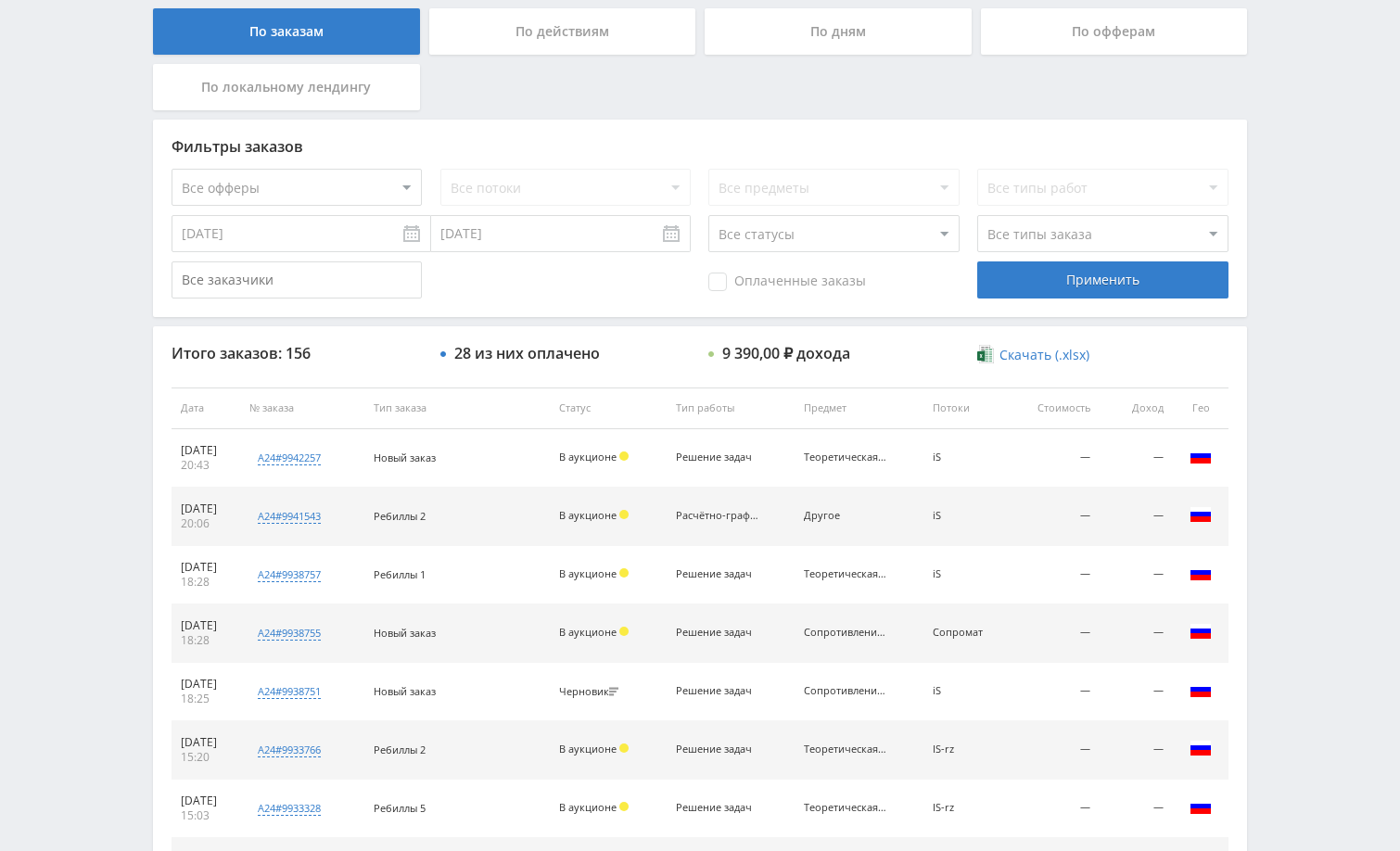 This screenshot has height=851, width=1400. Describe the element at coordinates (290, 458) in the screenshot. I see `div: a24#9942257` at that location.